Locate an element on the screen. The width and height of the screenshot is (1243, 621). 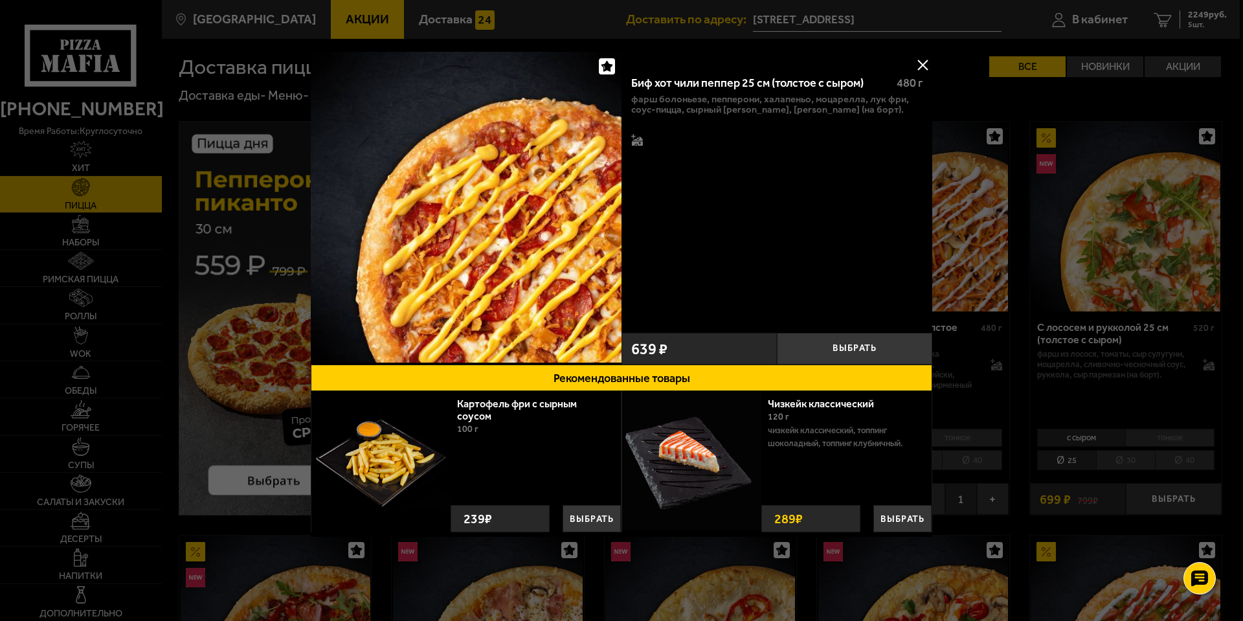
span: 120 г is located at coordinates (778, 416).